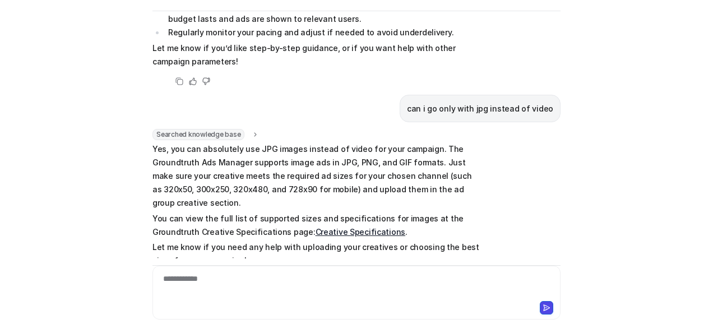  I want to click on p: Let me know if you need any help with uploading your creatives or choosing the best sizes for you..., so click(316, 254).